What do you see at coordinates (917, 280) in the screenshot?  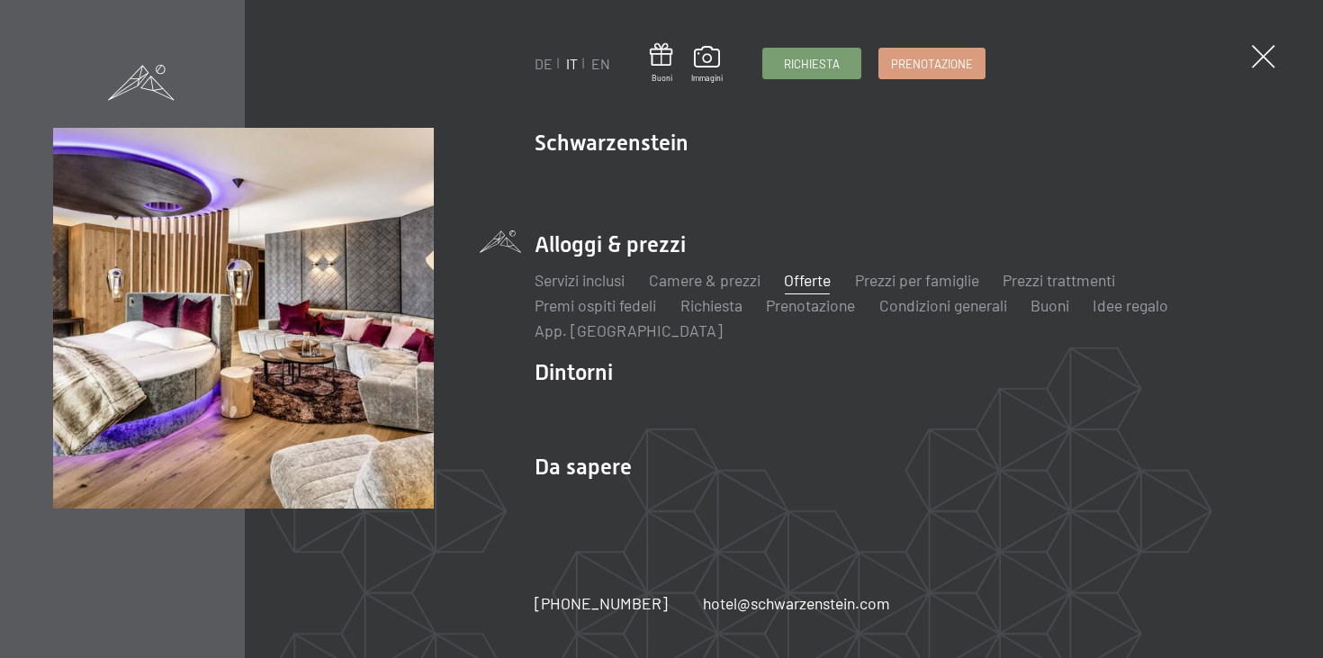 I see `a: Prezzi per famiglie` at bounding box center [917, 280].